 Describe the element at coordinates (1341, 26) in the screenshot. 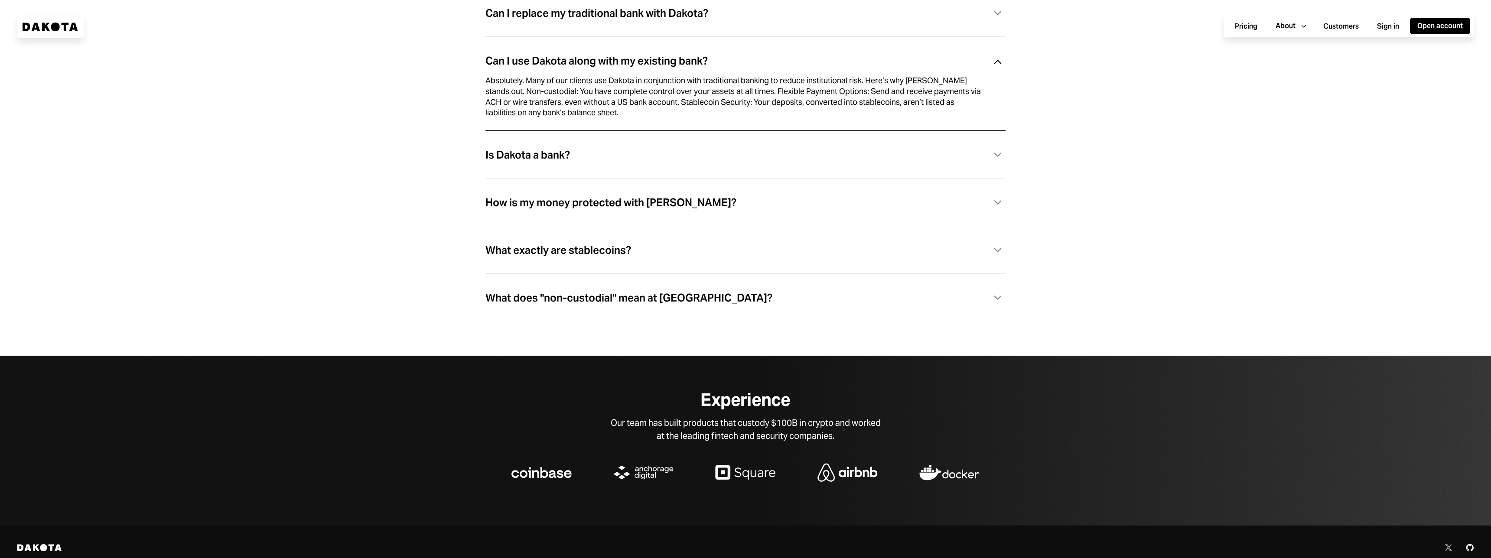

I see `button: Customers` at that location.